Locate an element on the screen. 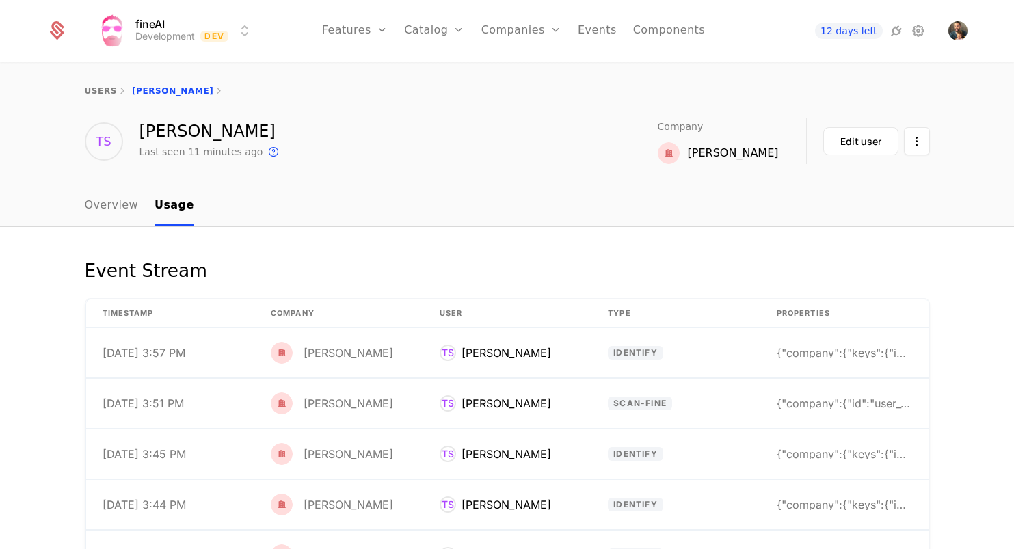 Image resolution: width=1014 pixels, height=549 pixels. th: Company is located at coordinates (338, 314).